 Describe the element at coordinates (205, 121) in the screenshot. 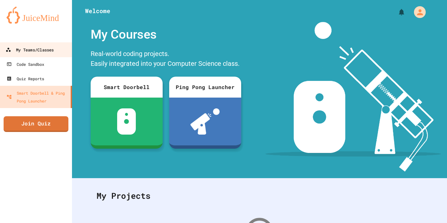

I see `img: ppl-with-ball.png` at that location.